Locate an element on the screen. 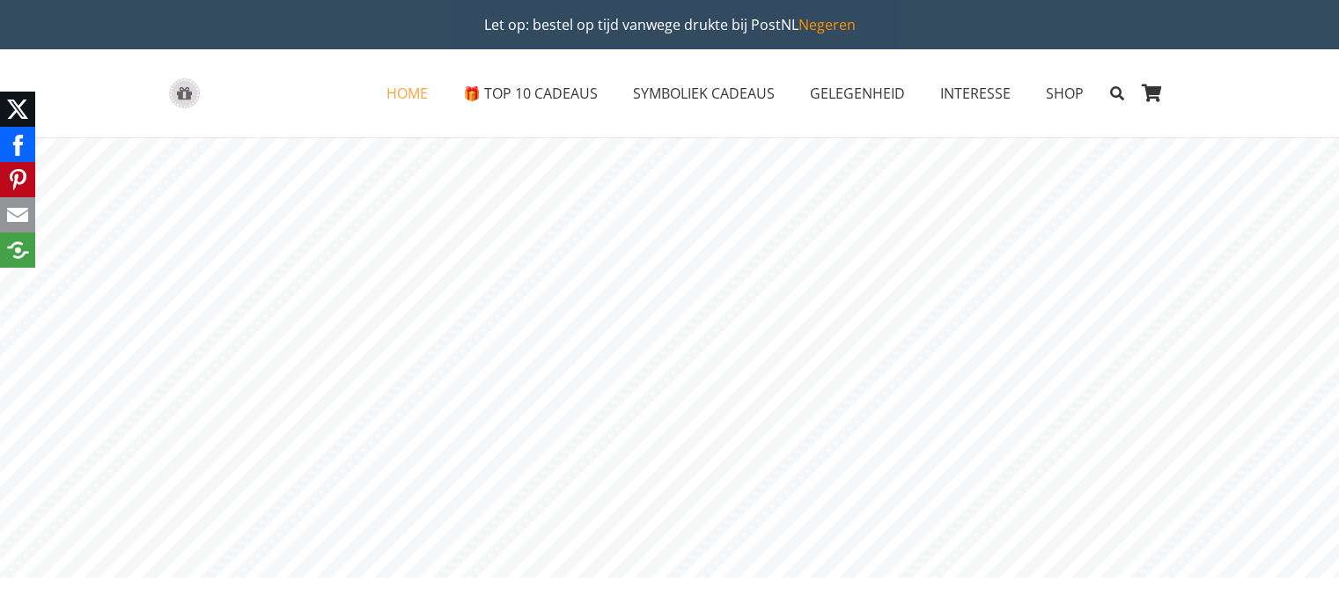 This screenshot has height=612, width=1339. span: GELEGENHEID is located at coordinates (858, 93).